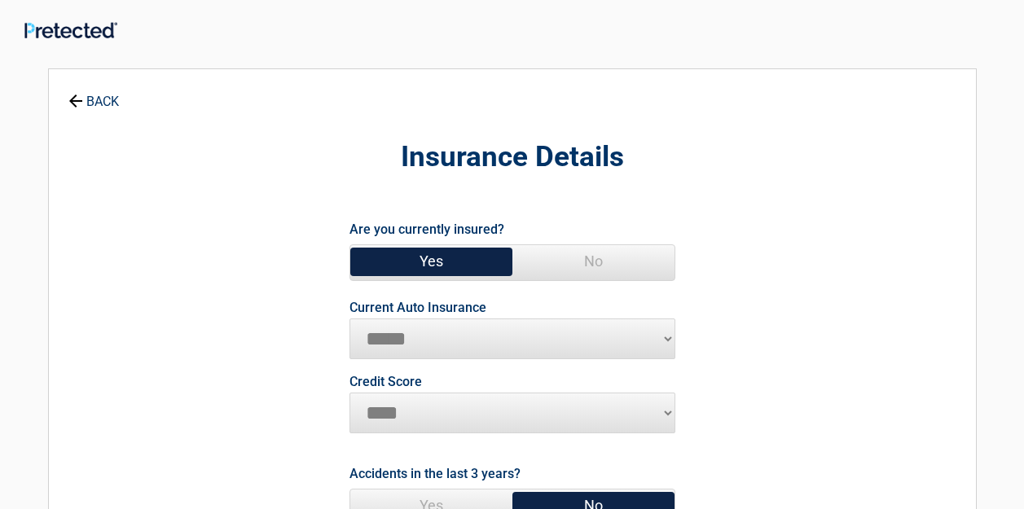 The image size is (1024, 509). What do you see at coordinates (593, 262) in the screenshot?
I see `span: No` at bounding box center [593, 262].